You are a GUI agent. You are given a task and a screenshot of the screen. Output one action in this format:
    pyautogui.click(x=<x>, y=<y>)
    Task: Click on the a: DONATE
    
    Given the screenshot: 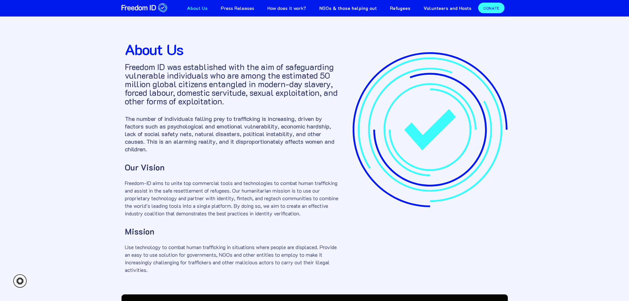 What is the action you would take?
    pyautogui.click(x=491, y=8)
    